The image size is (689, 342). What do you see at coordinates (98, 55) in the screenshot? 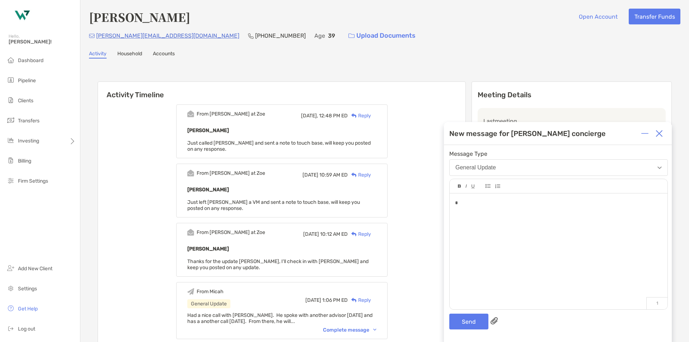
I see `a: Activity` at bounding box center [98, 55].